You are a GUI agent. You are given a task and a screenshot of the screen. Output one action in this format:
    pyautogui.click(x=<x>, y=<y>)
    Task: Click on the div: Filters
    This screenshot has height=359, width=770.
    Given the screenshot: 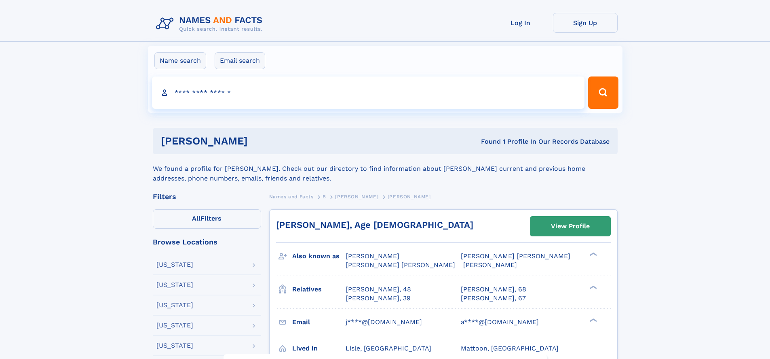 What is the action you would take?
    pyautogui.click(x=207, y=196)
    